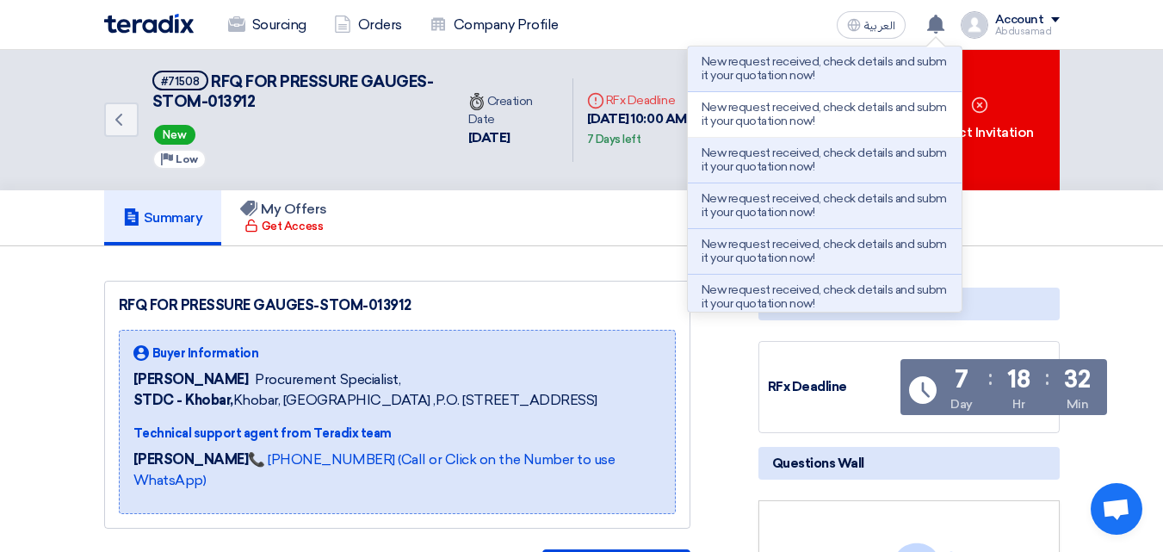  What do you see at coordinates (368, 25) in the screenshot?
I see `a: Orders` at bounding box center [368, 25].